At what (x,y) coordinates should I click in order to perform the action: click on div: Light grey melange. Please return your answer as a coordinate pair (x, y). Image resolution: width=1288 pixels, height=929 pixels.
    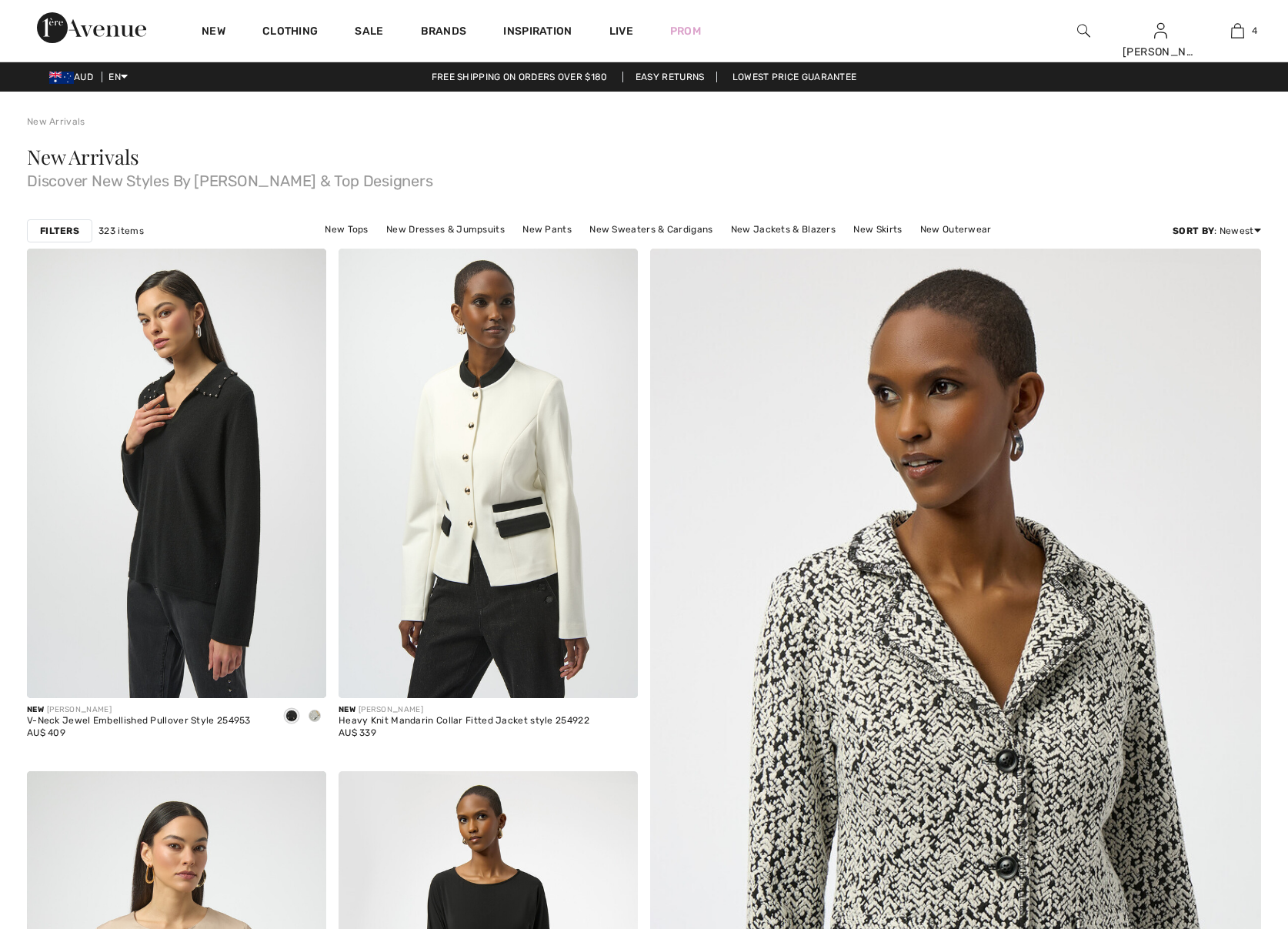
    Looking at the image, I should click on (315, 716).